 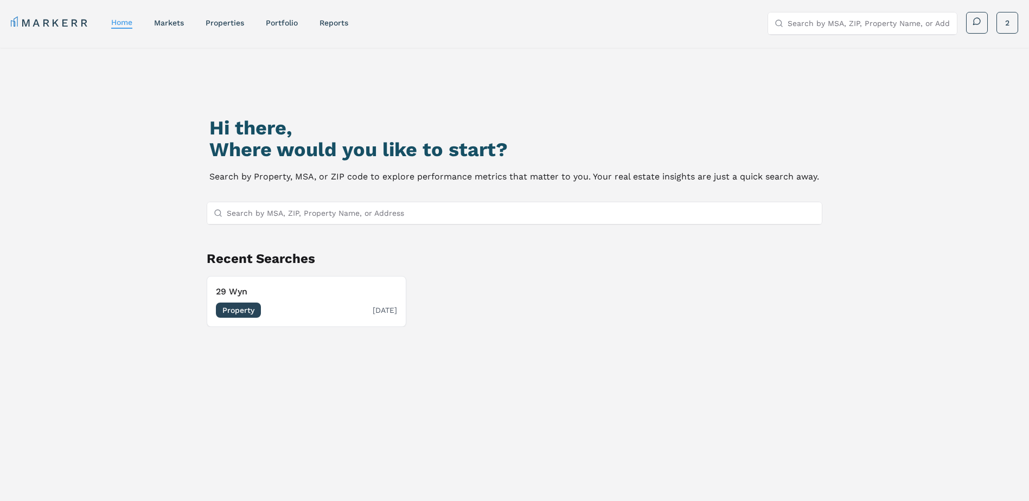 I want to click on h2: Where would you like to start?, so click(x=514, y=150).